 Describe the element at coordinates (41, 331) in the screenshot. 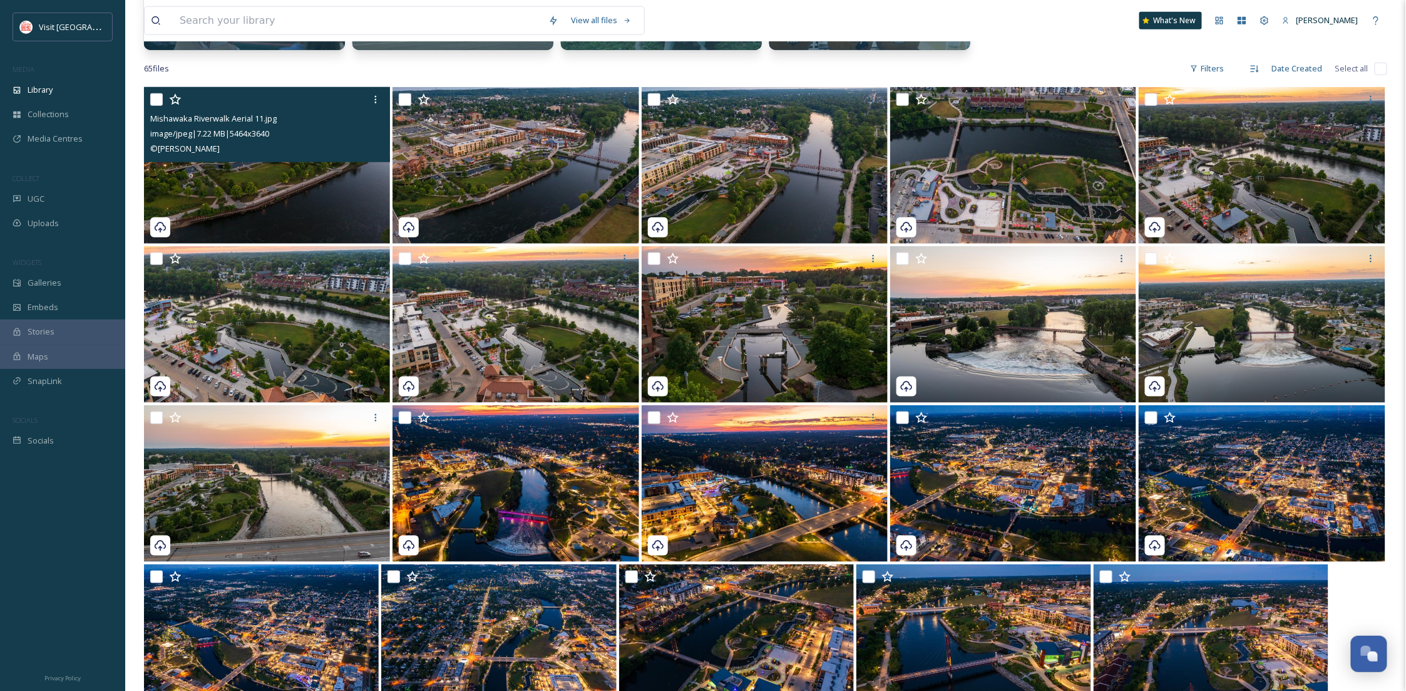

I see `span: Stories` at that location.